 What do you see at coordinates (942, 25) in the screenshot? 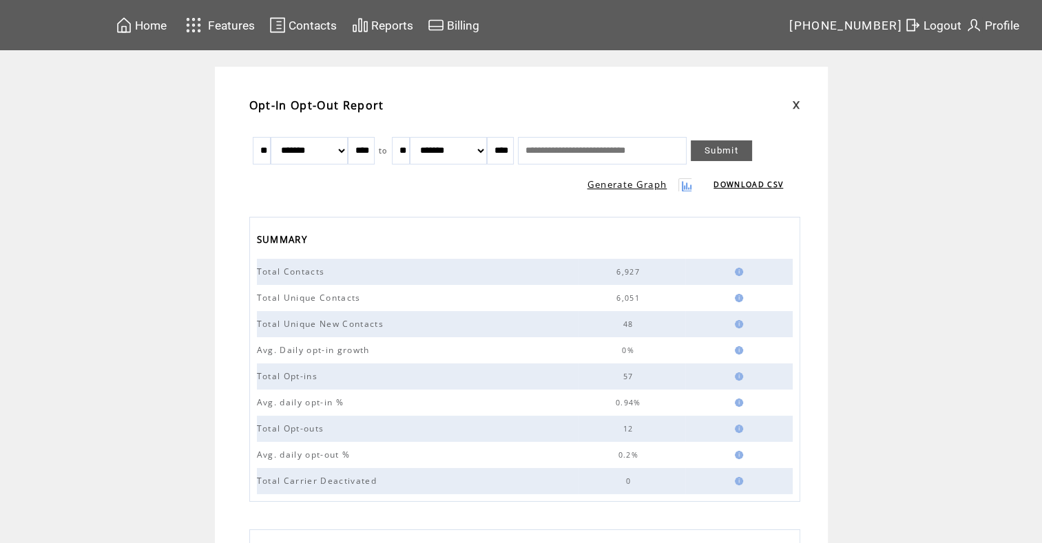
I see `span: Logout` at bounding box center [942, 25].